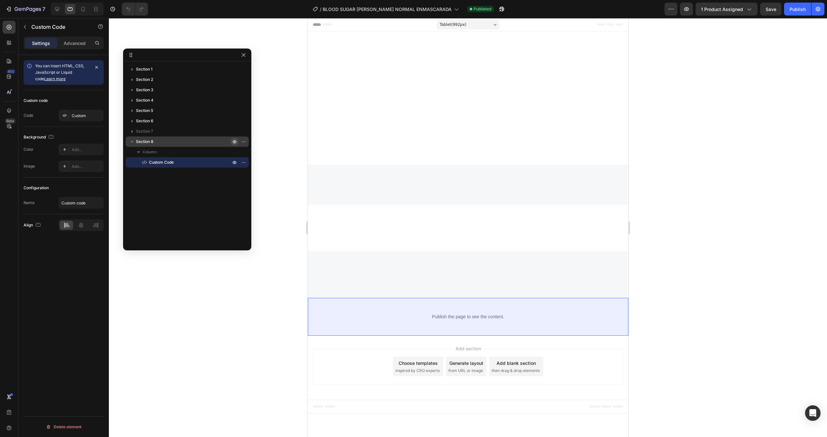 This screenshot has height=437, width=827. Describe the element at coordinates (771, 9) in the screenshot. I see `button: Save` at that location.